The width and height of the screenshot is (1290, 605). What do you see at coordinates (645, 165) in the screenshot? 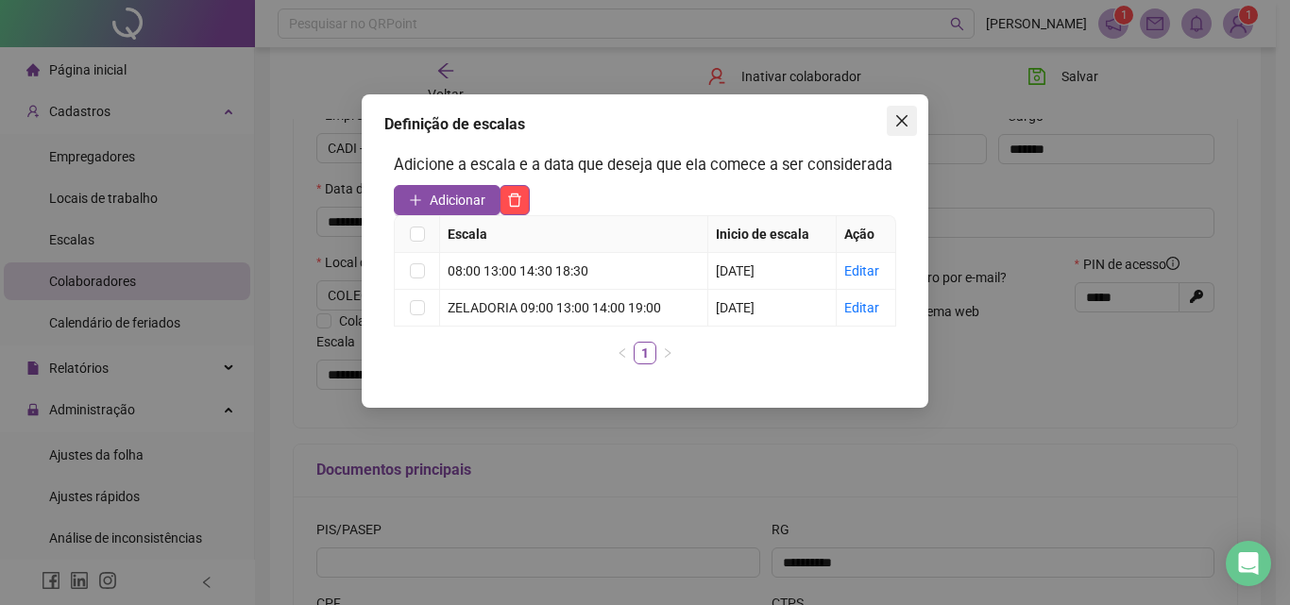
I see `h3: Adicione a escala e a data que deseja que ela comece a ser considerada` at bounding box center [645, 165].